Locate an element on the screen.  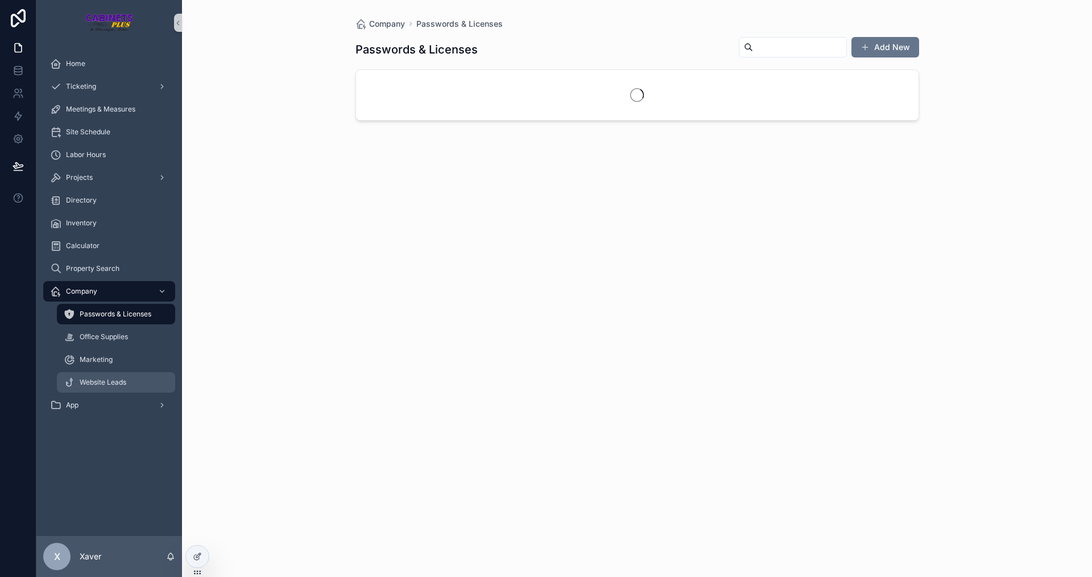
span: Inventory is located at coordinates (81, 223).